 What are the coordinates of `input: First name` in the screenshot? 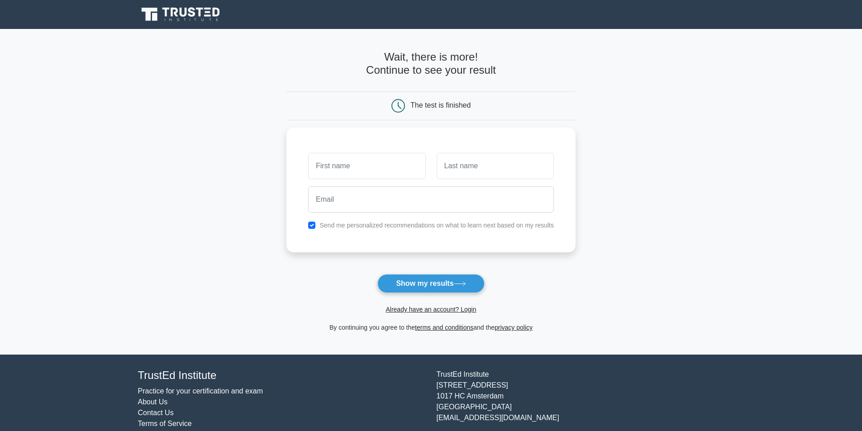 It's located at (367, 166).